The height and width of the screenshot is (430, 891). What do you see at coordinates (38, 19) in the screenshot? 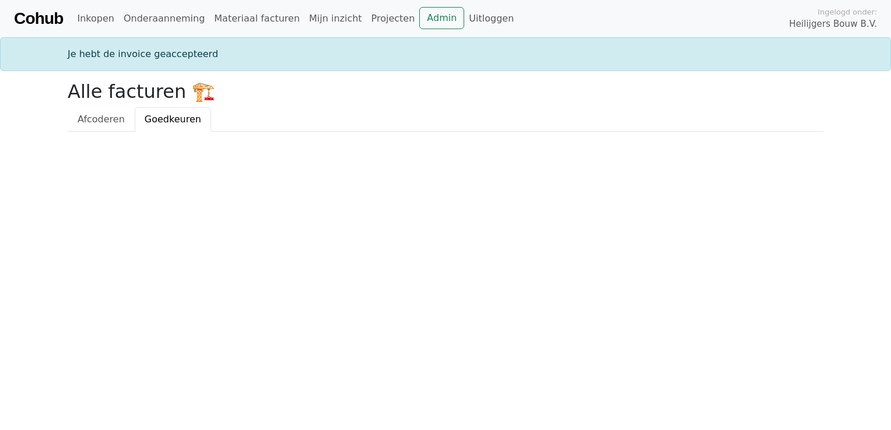
I see `a: Cohub` at bounding box center [38, 19].